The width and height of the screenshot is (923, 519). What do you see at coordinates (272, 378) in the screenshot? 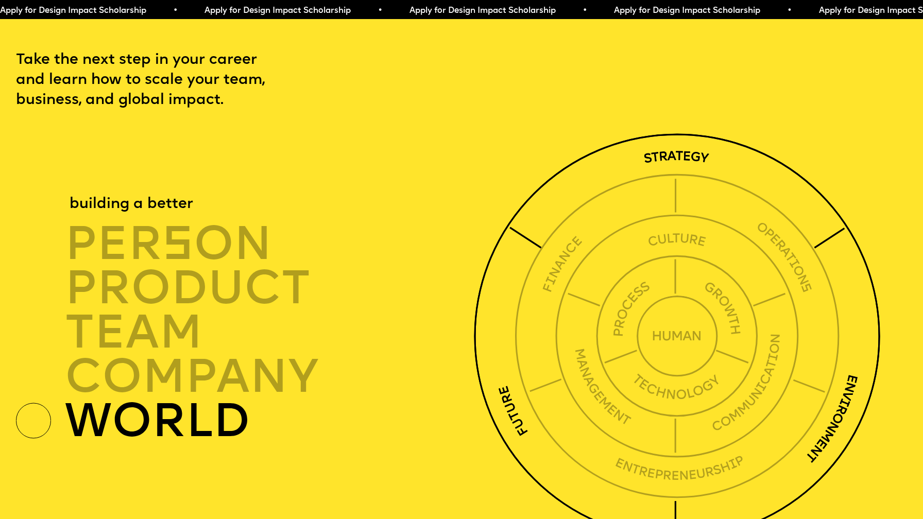
I see `div: company` at bounding box center [272, 378].